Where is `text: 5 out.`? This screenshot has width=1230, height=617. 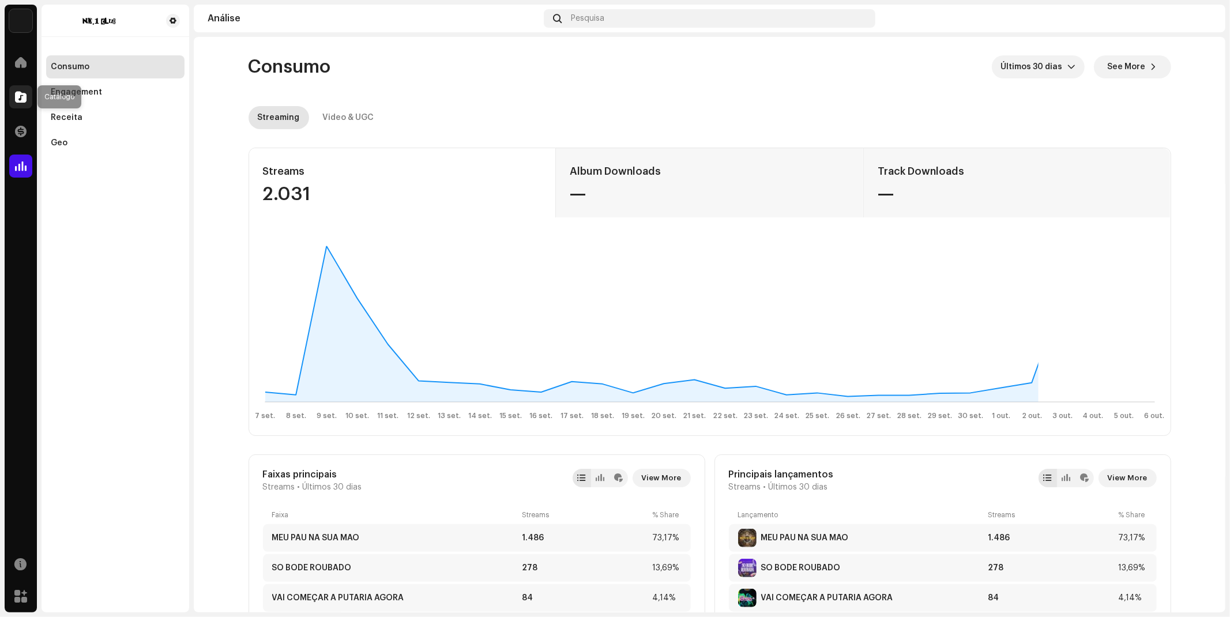 text: 5 out. is located at coordinates (1123, 416).